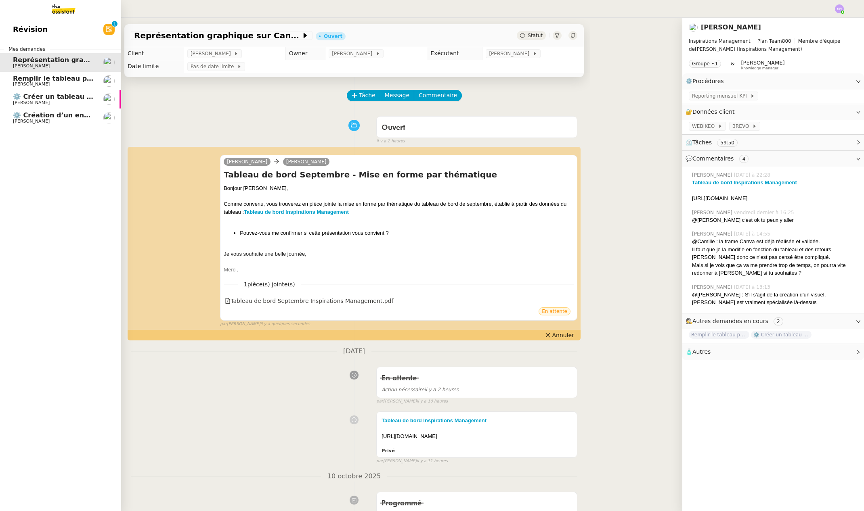 Image resolution: width=864 pixels, height=511 pixels. Describe the element at coordinates (773, 81) in the screenshot. I see `div: ⚙️Procédures` at that location.